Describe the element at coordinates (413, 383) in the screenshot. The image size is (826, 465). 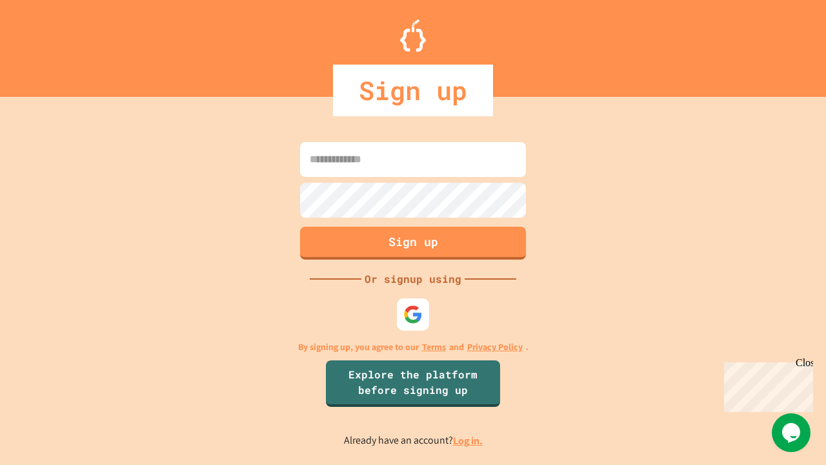
I see `a: Explore the platform before signing up` at that location.